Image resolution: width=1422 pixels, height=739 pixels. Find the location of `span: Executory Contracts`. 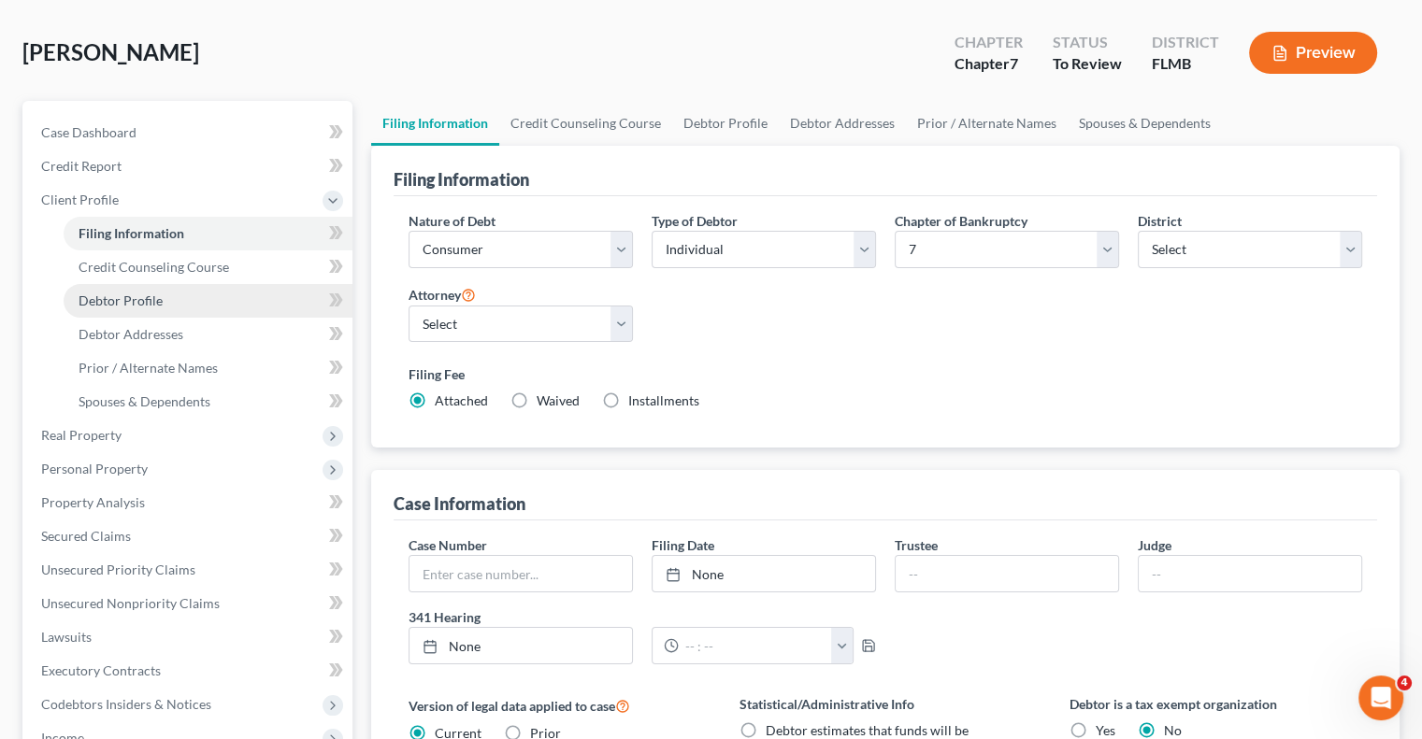

span: Executory Contracts is located at coordinates (101, 670).